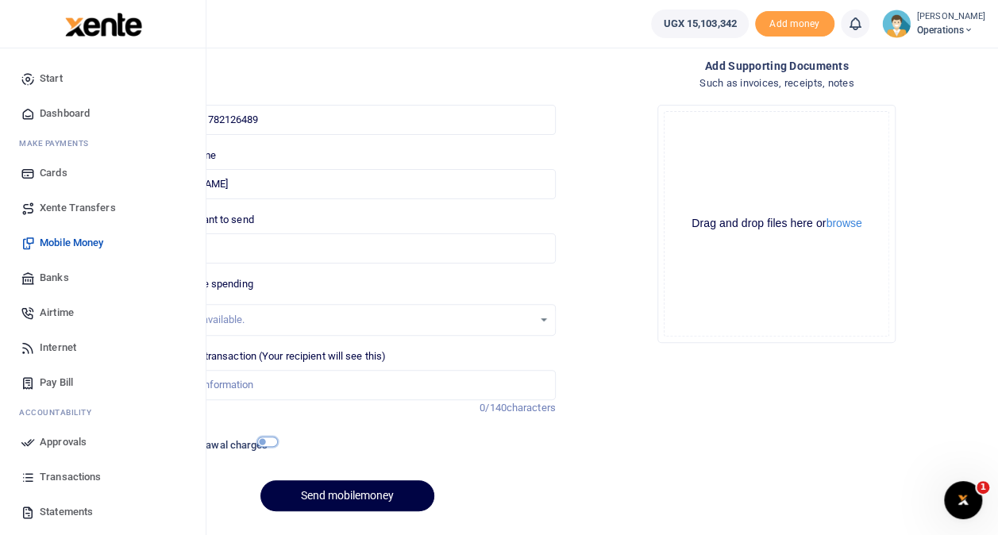 The height and width of the screenshot is (535, 998). Describe the element at coordinates (102, 412) in the screenshot. I see `li: Ac` at that location.